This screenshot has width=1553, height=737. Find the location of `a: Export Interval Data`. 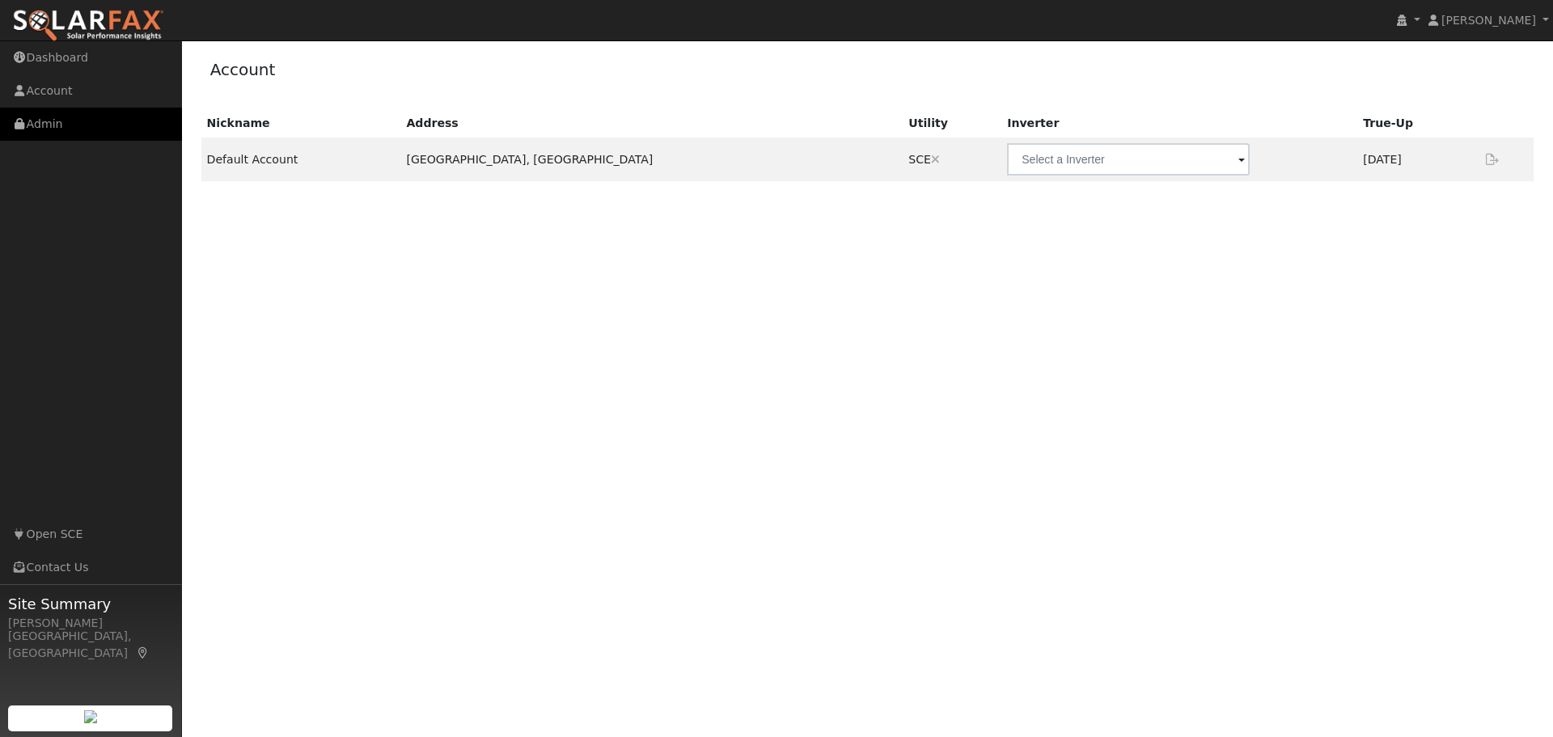

a: Export Interval Data is located at coordinates (1492, 159).